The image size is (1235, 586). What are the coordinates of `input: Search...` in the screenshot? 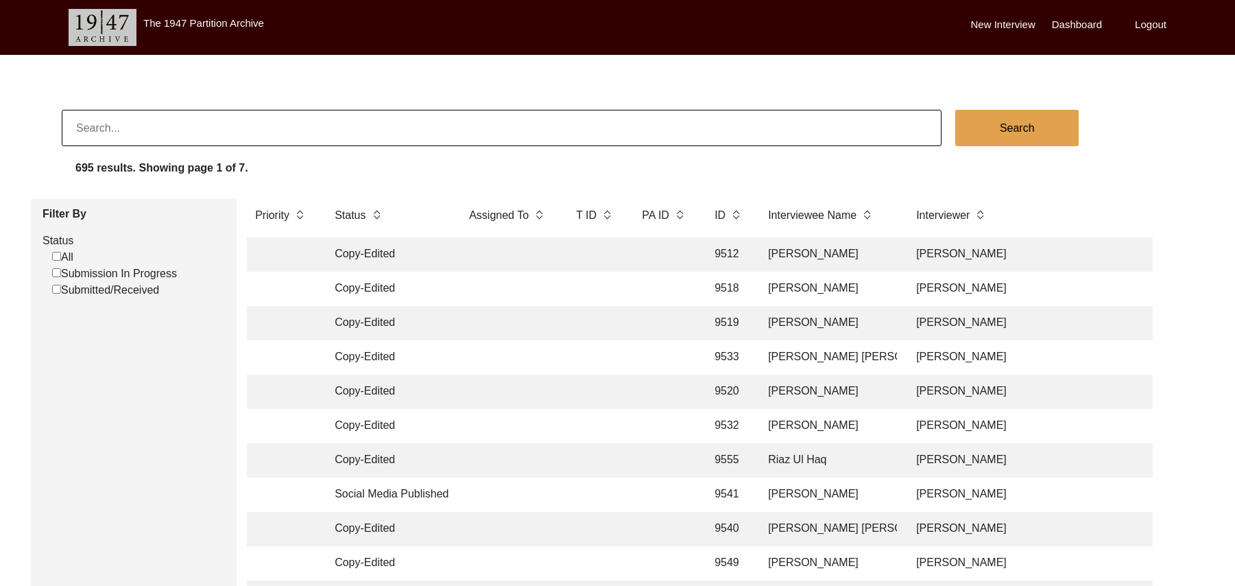 It's located at (501, 128).